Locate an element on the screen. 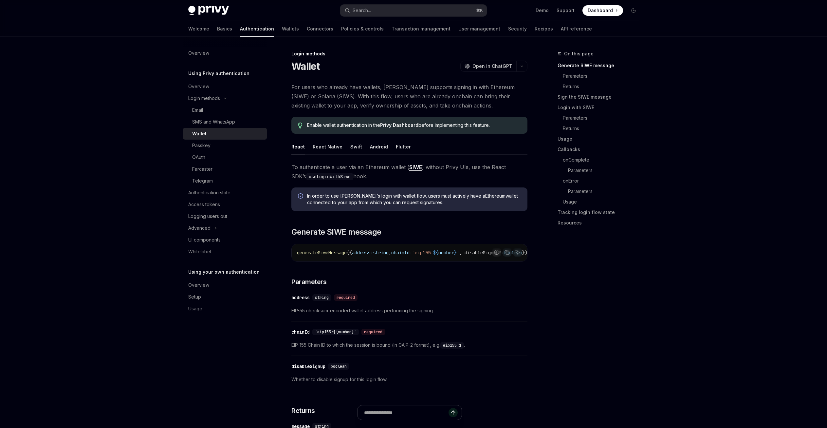  a: Policies & controls is located at coordinates (362, 29).